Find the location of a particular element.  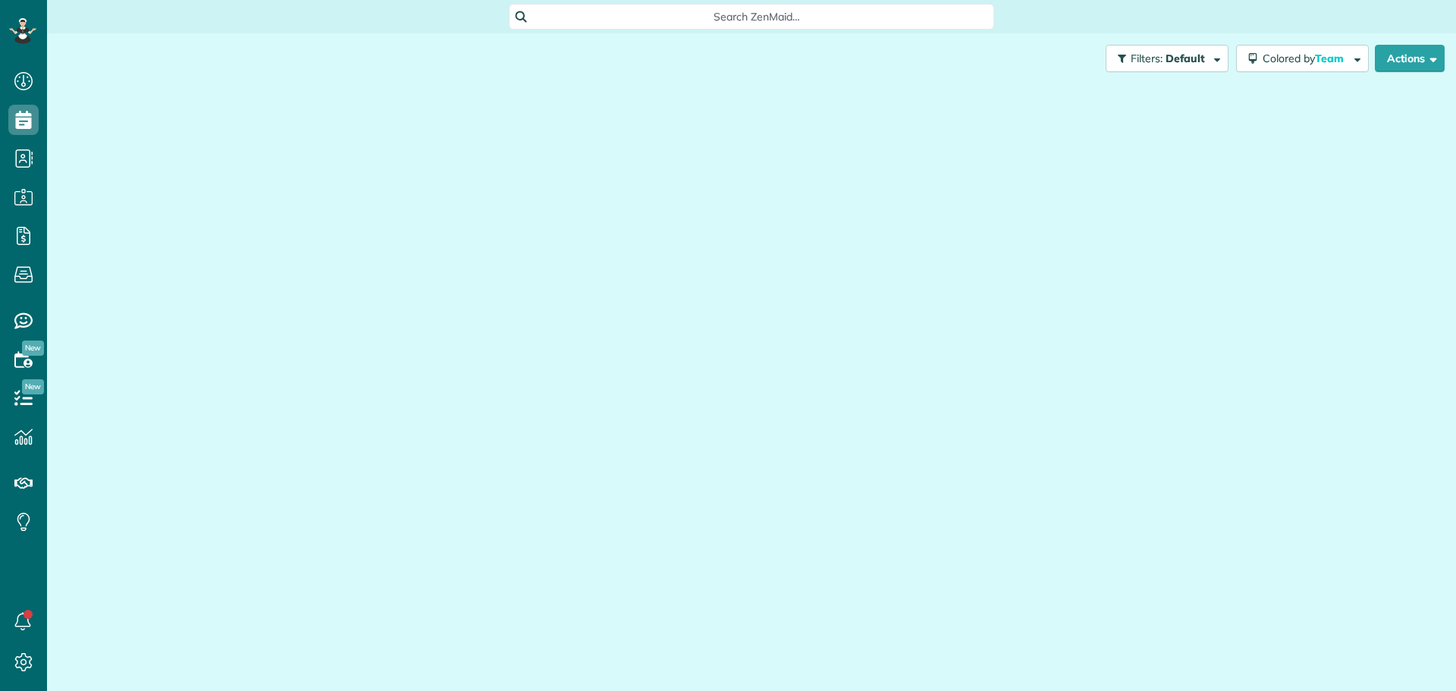

span: Team is located at coordinates (1330, 58).